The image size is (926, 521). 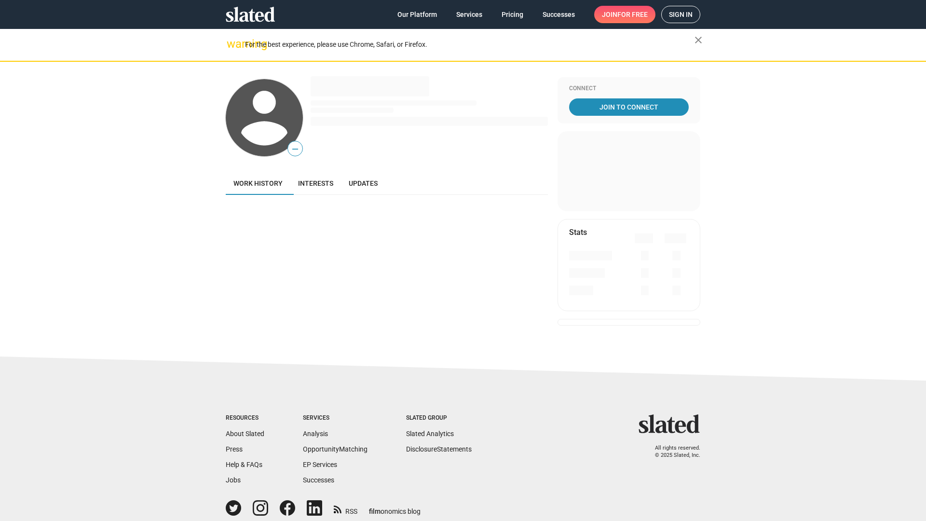 What do you see at coordinates (469, 14) in the screenshot?
I see `span: Services` at bounding box center [469, 14].